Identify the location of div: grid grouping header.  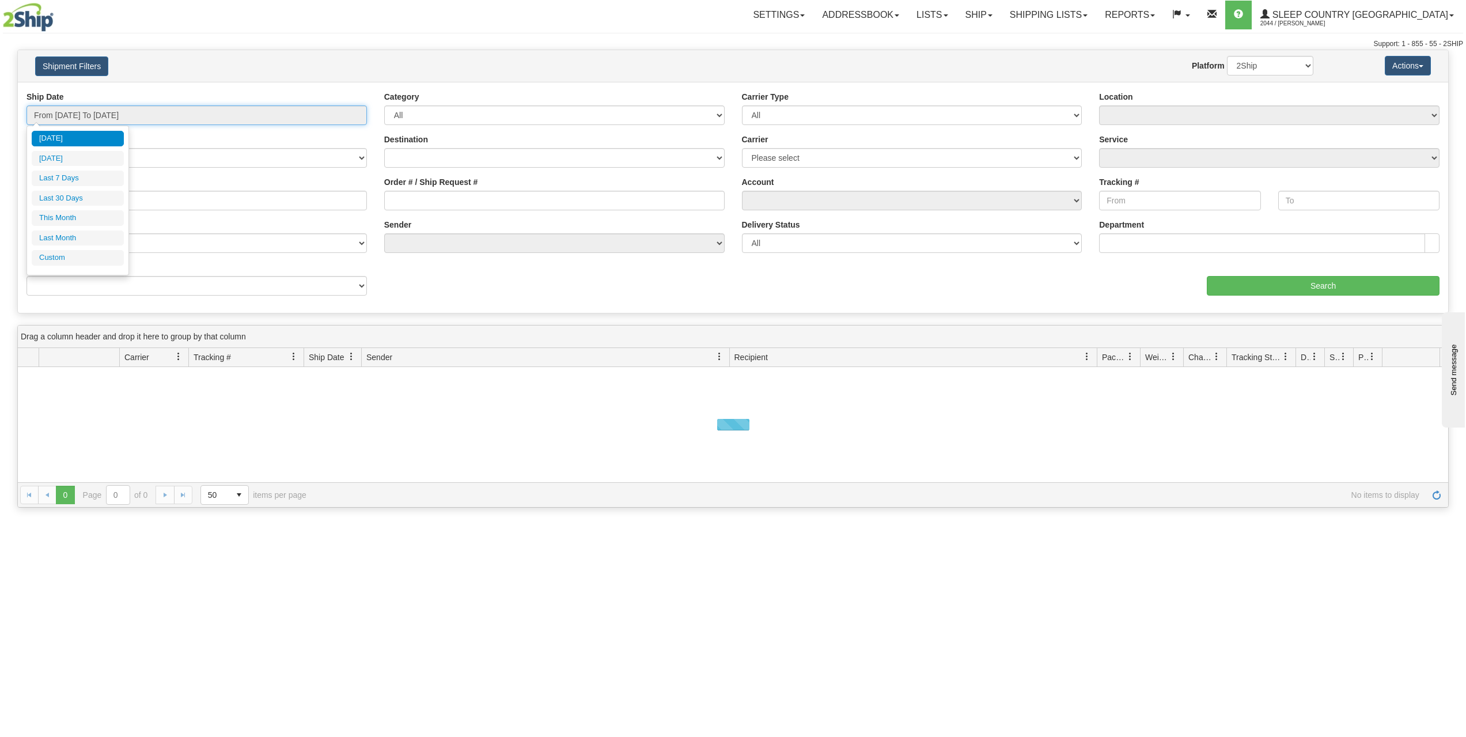
(733, 336).